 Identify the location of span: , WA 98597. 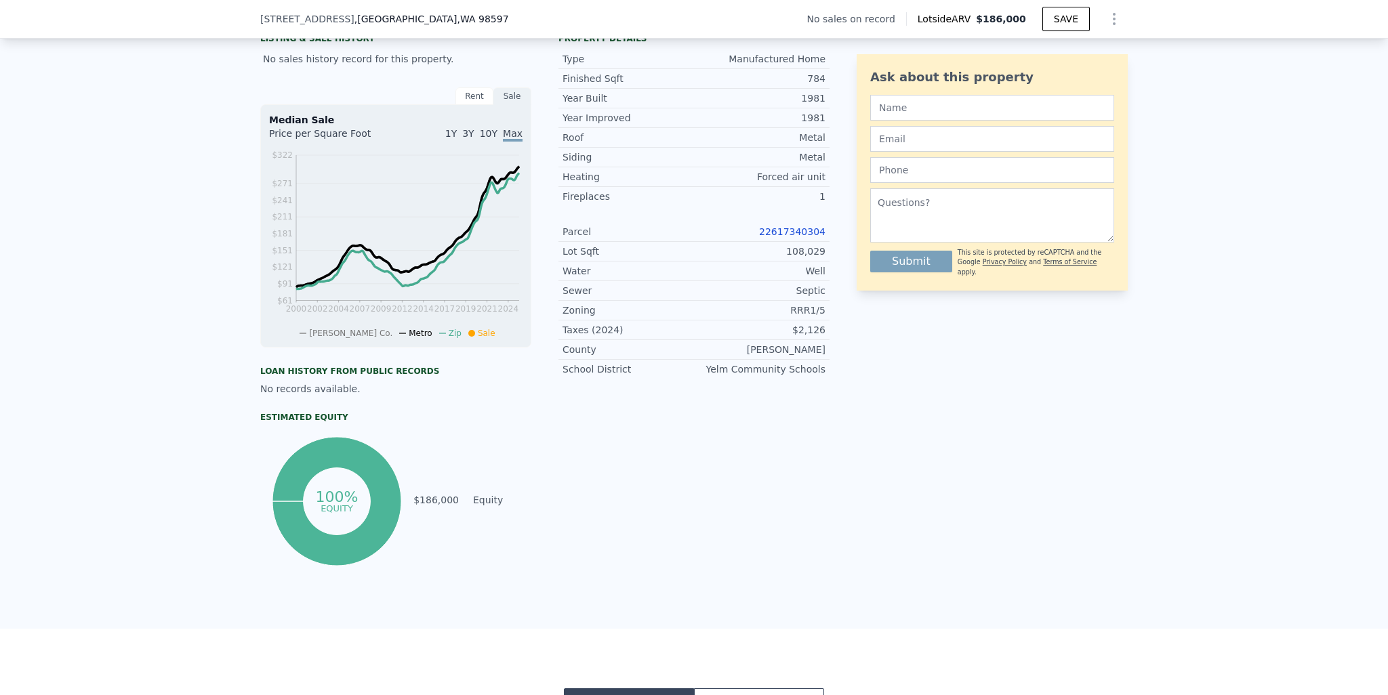
(482, 19).